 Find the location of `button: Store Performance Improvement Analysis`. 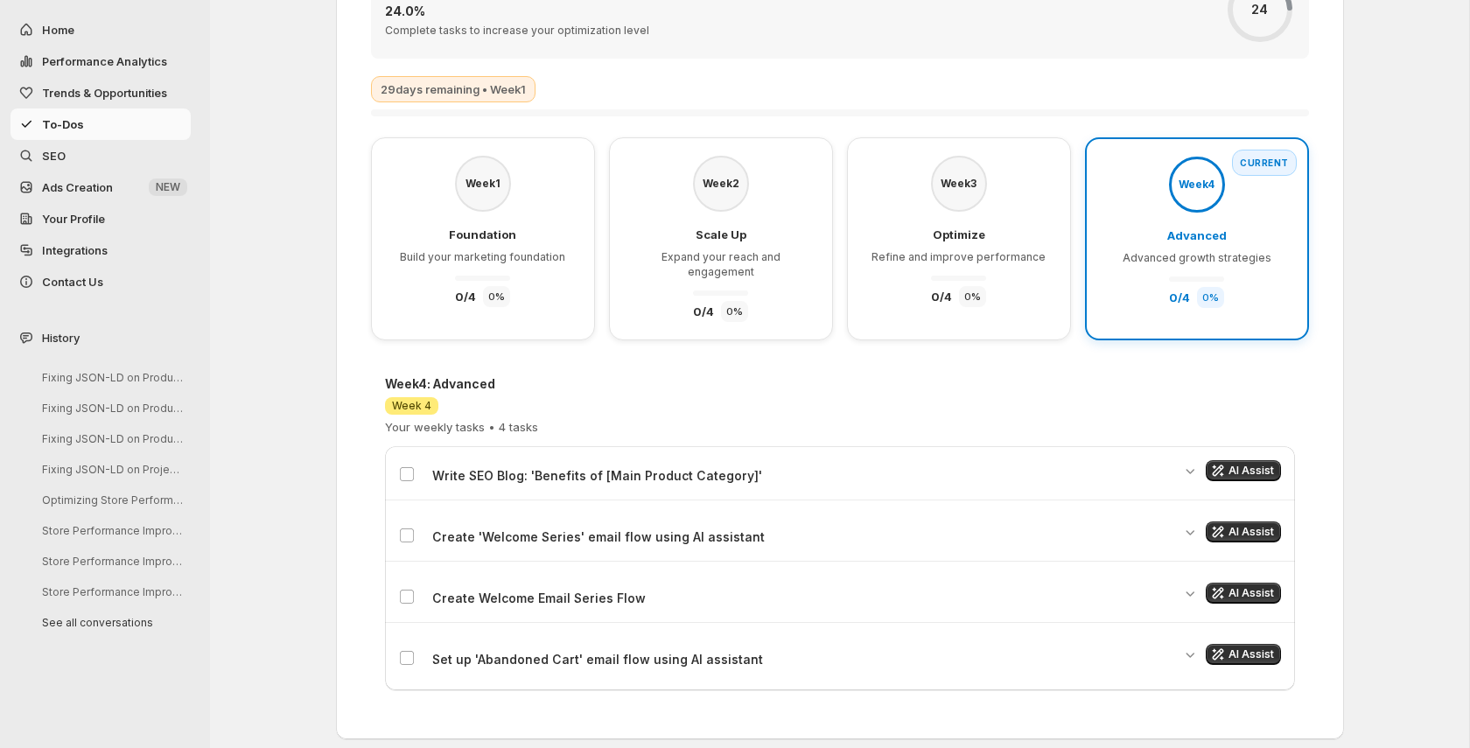

button: Store Performance Improvement Analysis is located at coordinates (111, 591).